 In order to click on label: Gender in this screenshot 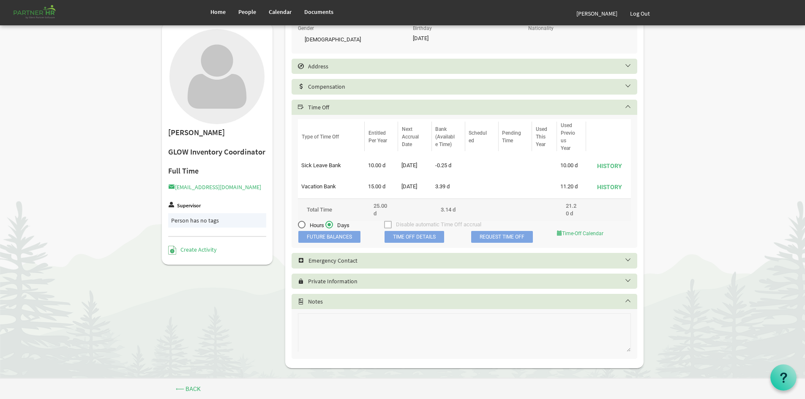, I will do `click(306, 28)`.